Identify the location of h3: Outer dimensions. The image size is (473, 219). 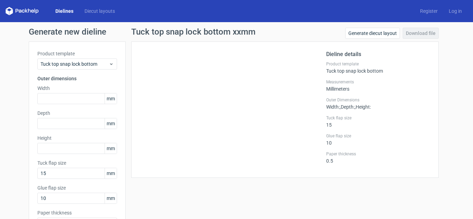
(77, 79).